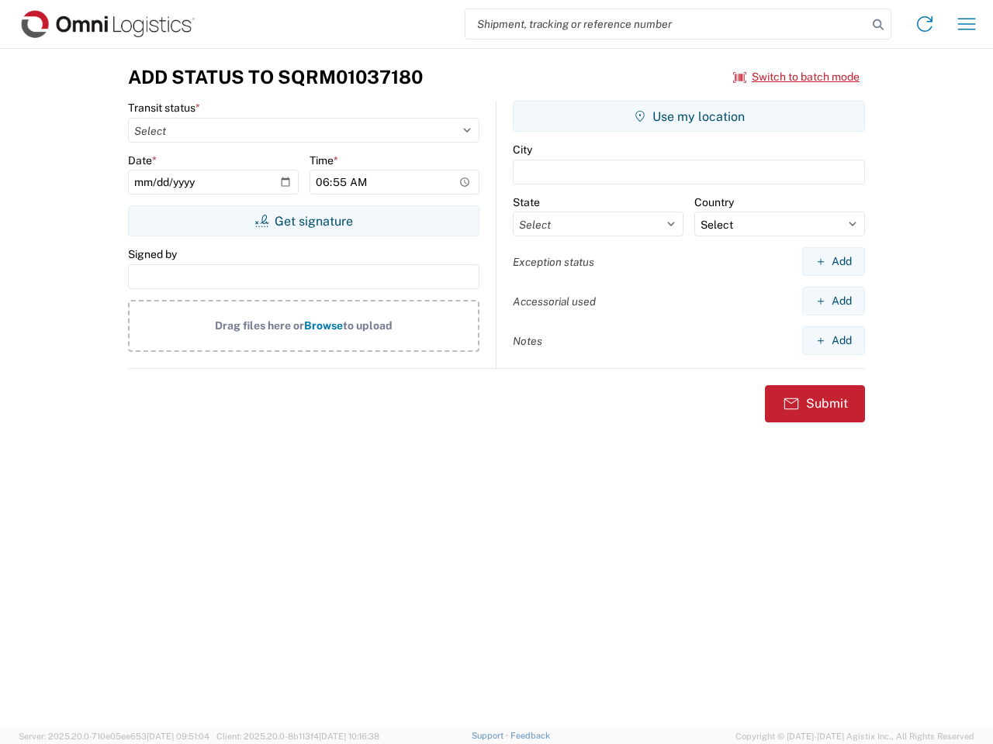 Image resolution: width=993 pixels, height=744 pixels. What do you see at coordinates (114, 737) in the screenshot?
I see `span: Server: 2025.20.0-710e05ee653` at bounding box center [114, 737].